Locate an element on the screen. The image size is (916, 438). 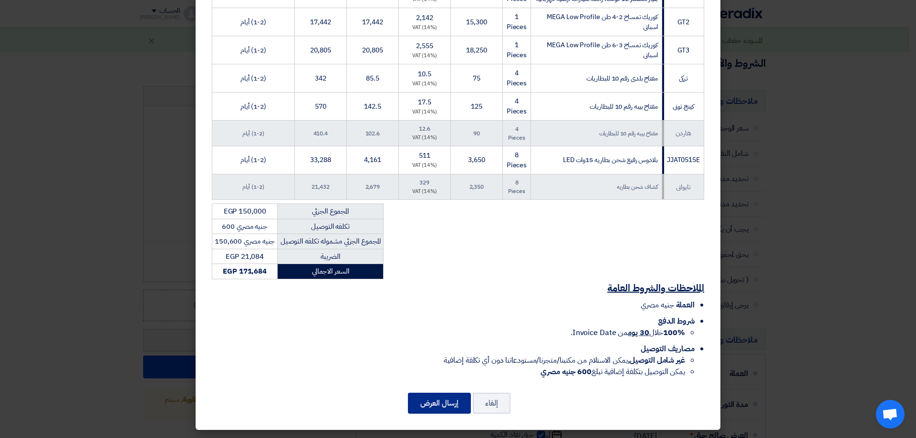
span: EGP 21,084 is located at coordinates (245, 257).